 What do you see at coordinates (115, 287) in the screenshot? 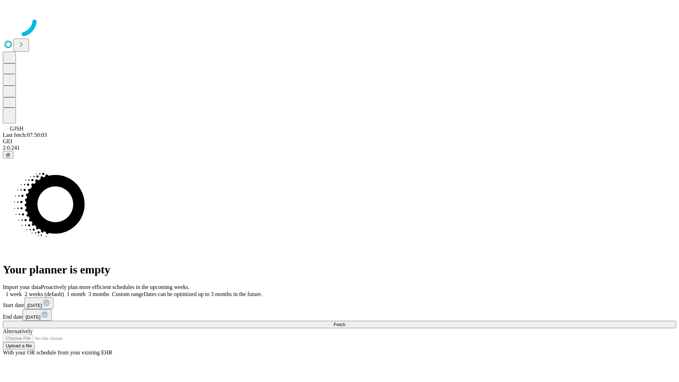
I see `span: Proactively plan more efficient schedules in the upcoming weeks.` at bounding box center [115, 287].